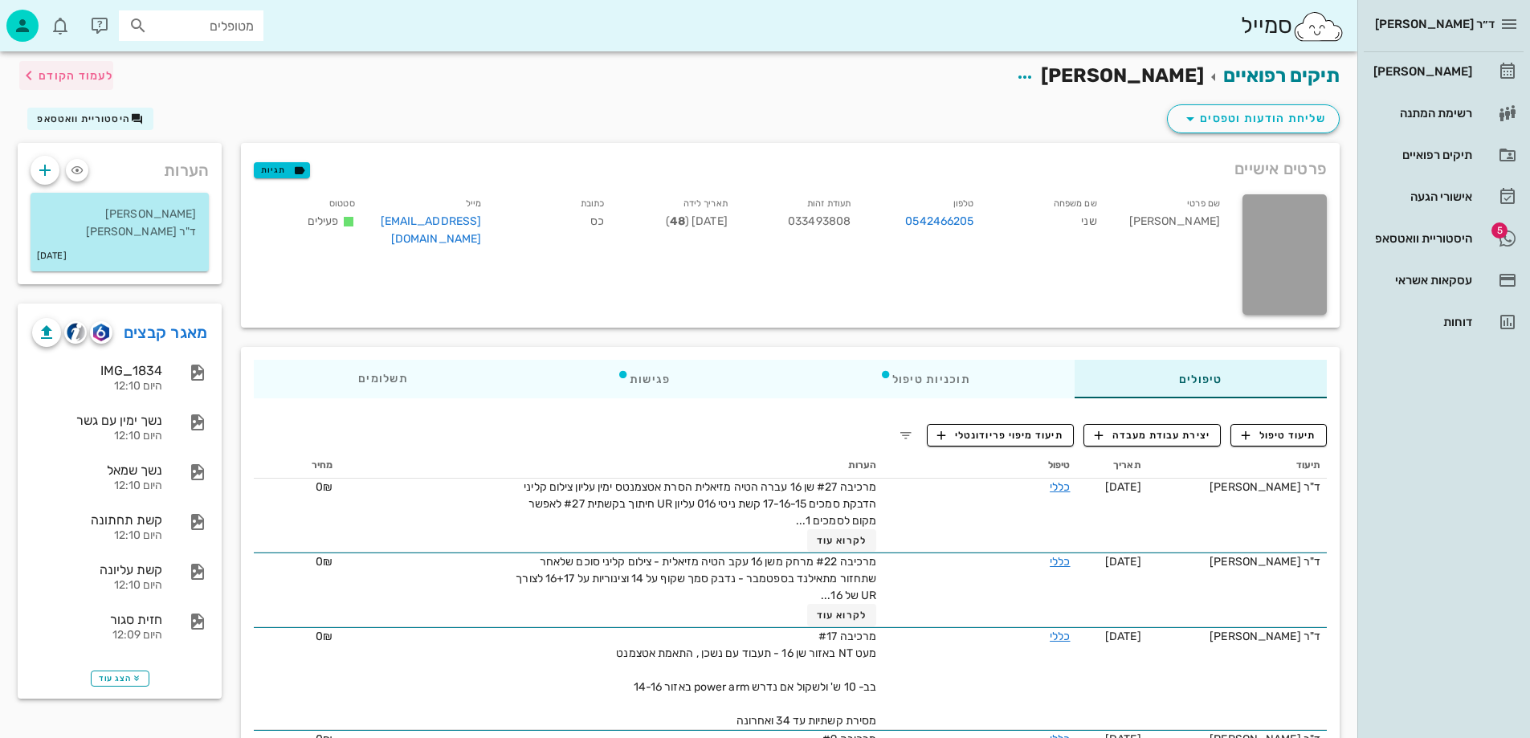 Image resolution: width=1530 pixels, height=738 pixels. Describe the element at coordinates (120, 679) in the screenshot. I see `span: הצג עוד` at that location.